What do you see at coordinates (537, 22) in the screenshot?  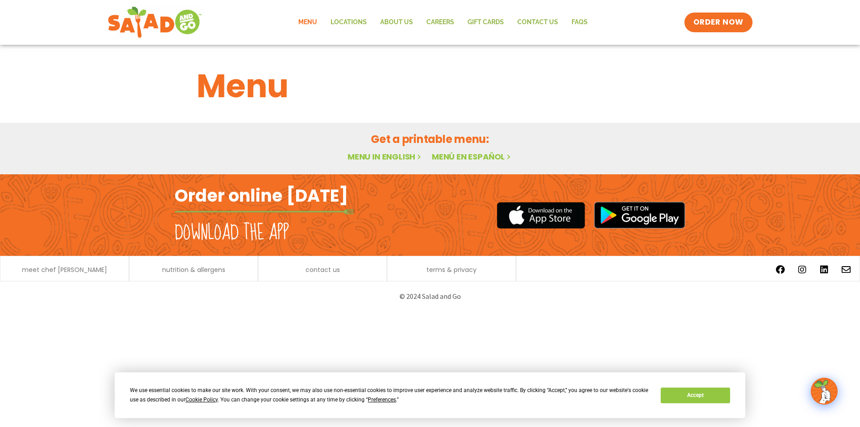 I see `a: Contact Us` at bounding box center [537, 22].